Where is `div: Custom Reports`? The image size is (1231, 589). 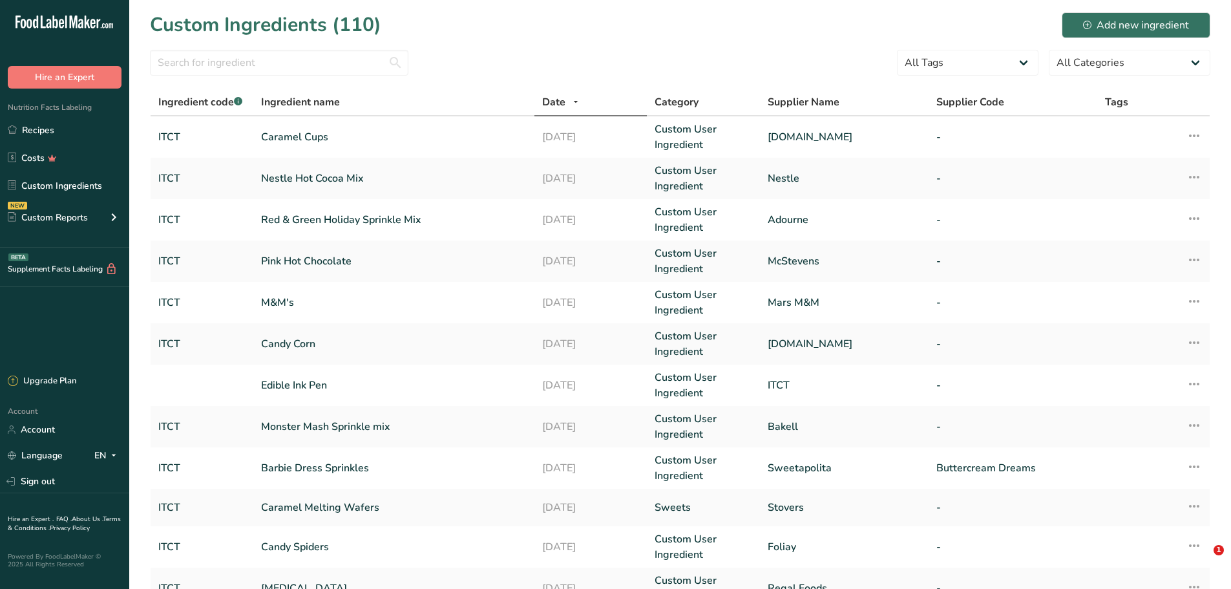
div: Custom Reports is located at coordinates (48, 217).